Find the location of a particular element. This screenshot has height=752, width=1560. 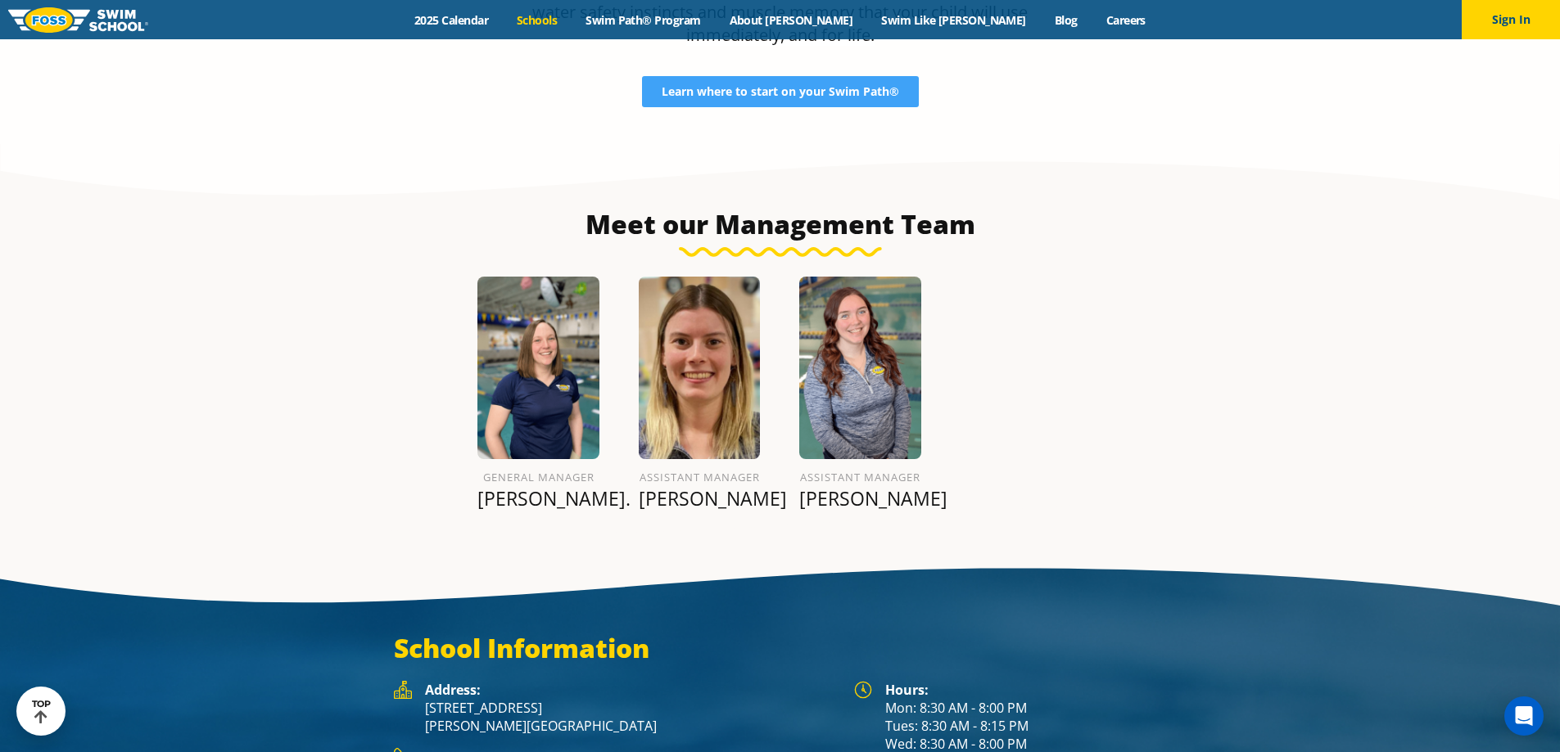

a: Learn where to start on your Swim Path® is located at coordinates (780, 92).